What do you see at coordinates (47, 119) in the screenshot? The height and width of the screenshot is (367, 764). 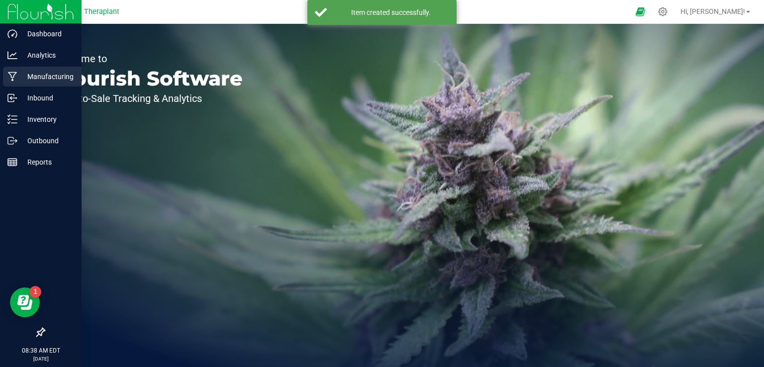 I see `p: Inventory` at bounding box center [47, 119].